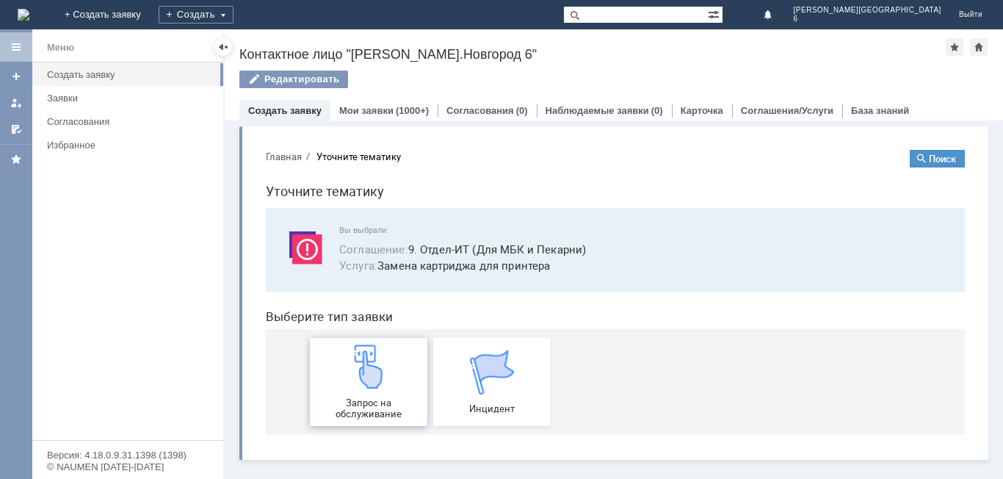 This screenshot has width=1003, height=479. What do you see at coordinates (60, 48) in the screenshot?
I see `div: Меню` at bounding box center [60, 48].